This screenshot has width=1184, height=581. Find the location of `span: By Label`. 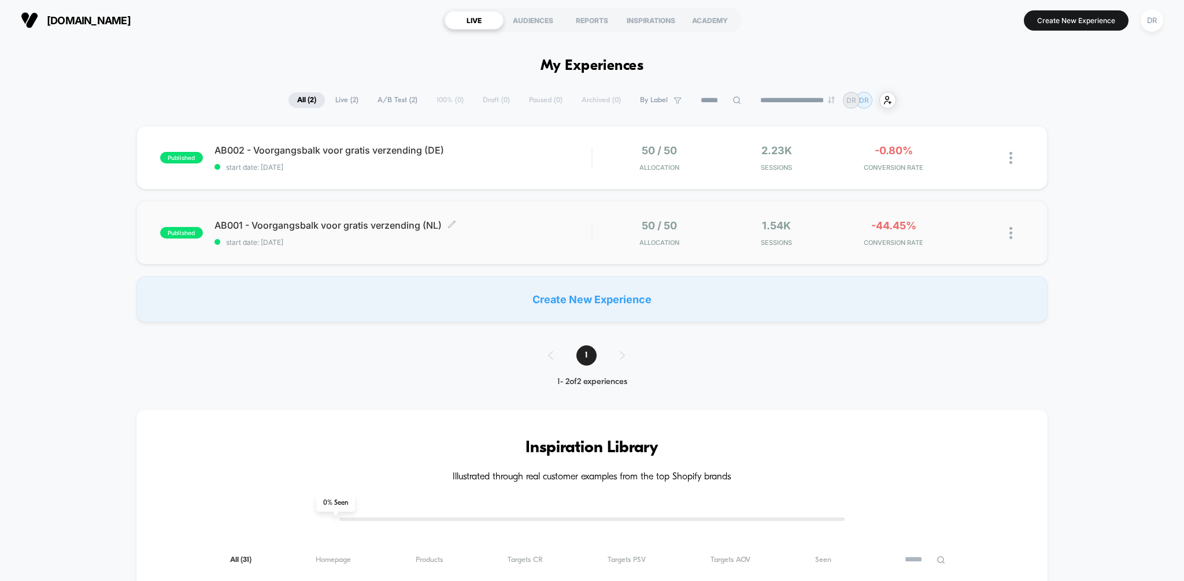

span: By Label is located at coordinates (654, 100).